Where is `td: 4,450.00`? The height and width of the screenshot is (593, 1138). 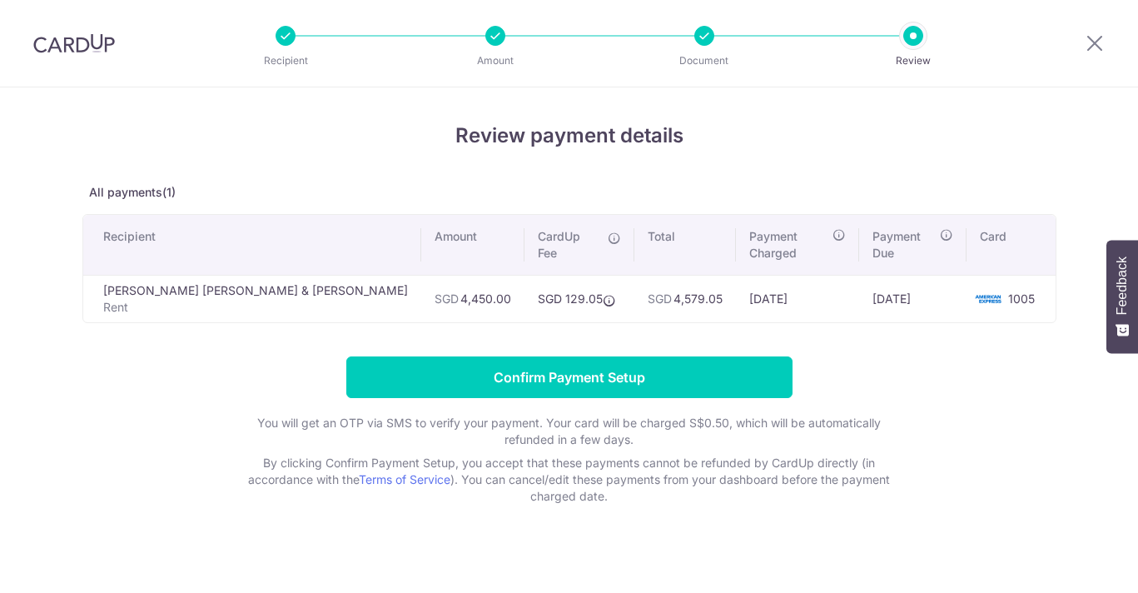 td: 4,450.00 is located at coordinates (473, 298).